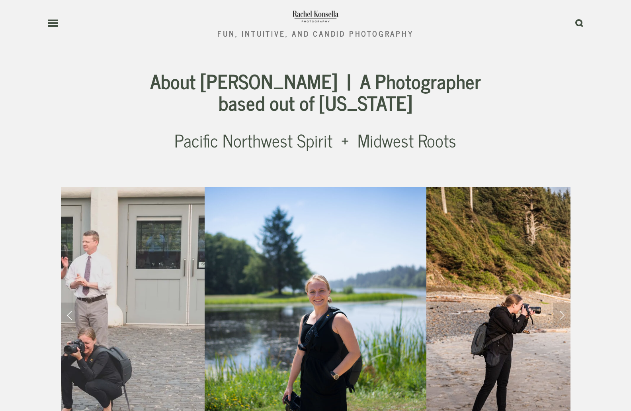 The image size is (631, 411). What do you see at coordinates (562, 314) in the screenshot?
I see `a: Next Slide` at bounding box center [562, 314].